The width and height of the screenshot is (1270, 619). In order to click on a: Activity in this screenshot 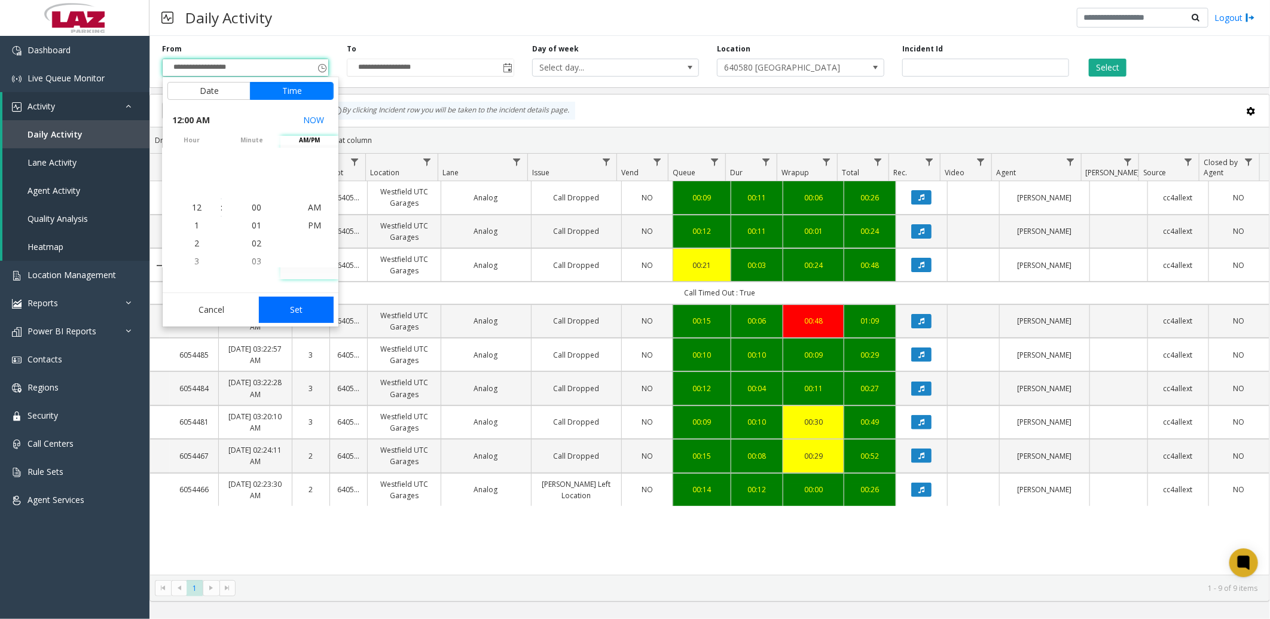, I will do `click(76, 106)`.